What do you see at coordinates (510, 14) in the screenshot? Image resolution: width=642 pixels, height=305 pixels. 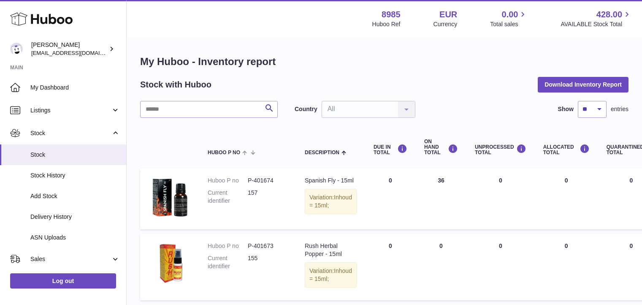 I see `span: 0.00` at bounding box center [510, 14].